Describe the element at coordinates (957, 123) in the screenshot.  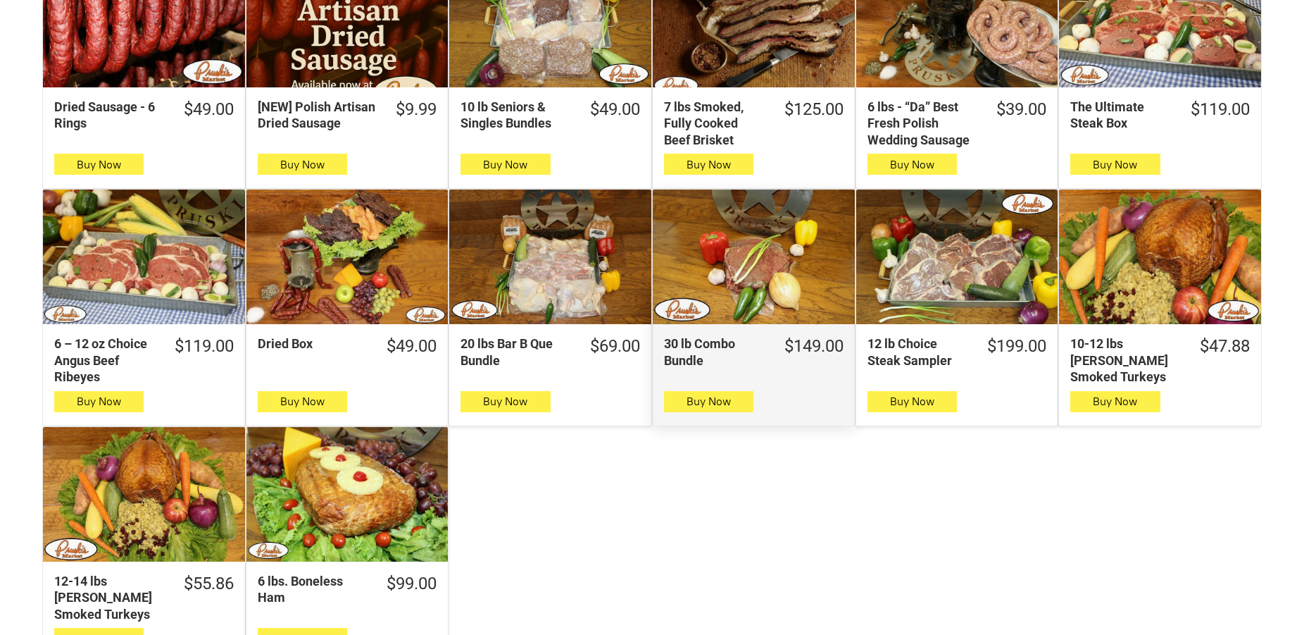
I see `a: $39.006 lbs - “Da” Best Fresh Polish Wedding Sausage` at that location.